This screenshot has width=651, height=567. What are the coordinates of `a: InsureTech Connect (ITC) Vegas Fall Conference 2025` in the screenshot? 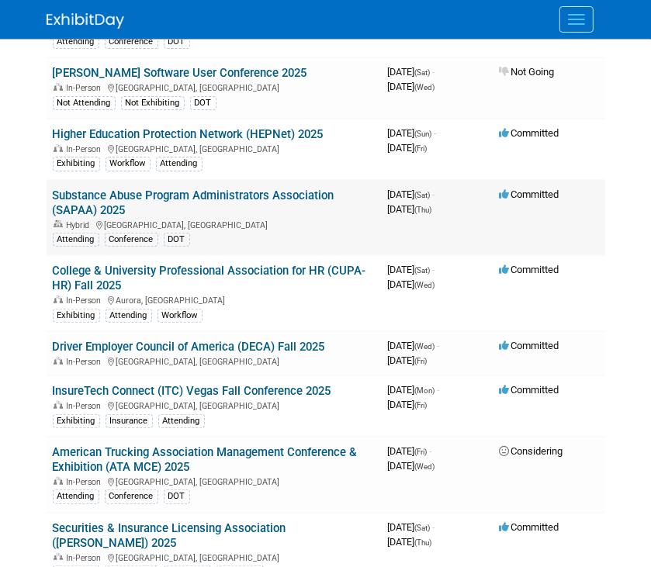 It's located at (192, 391).